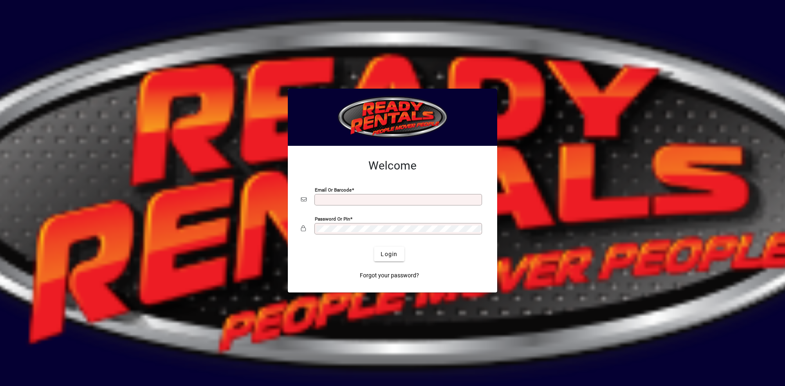  I want to click on mat-label: Password or Pin, so click(332, 219).